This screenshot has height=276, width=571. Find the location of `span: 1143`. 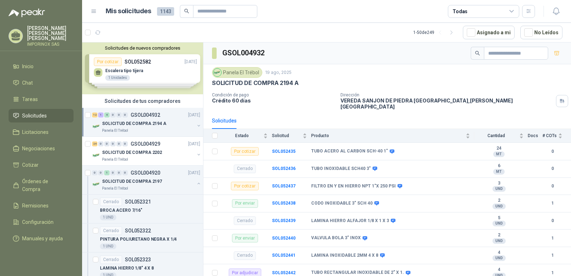

span: 1143 is located at coordinates (166, 11).